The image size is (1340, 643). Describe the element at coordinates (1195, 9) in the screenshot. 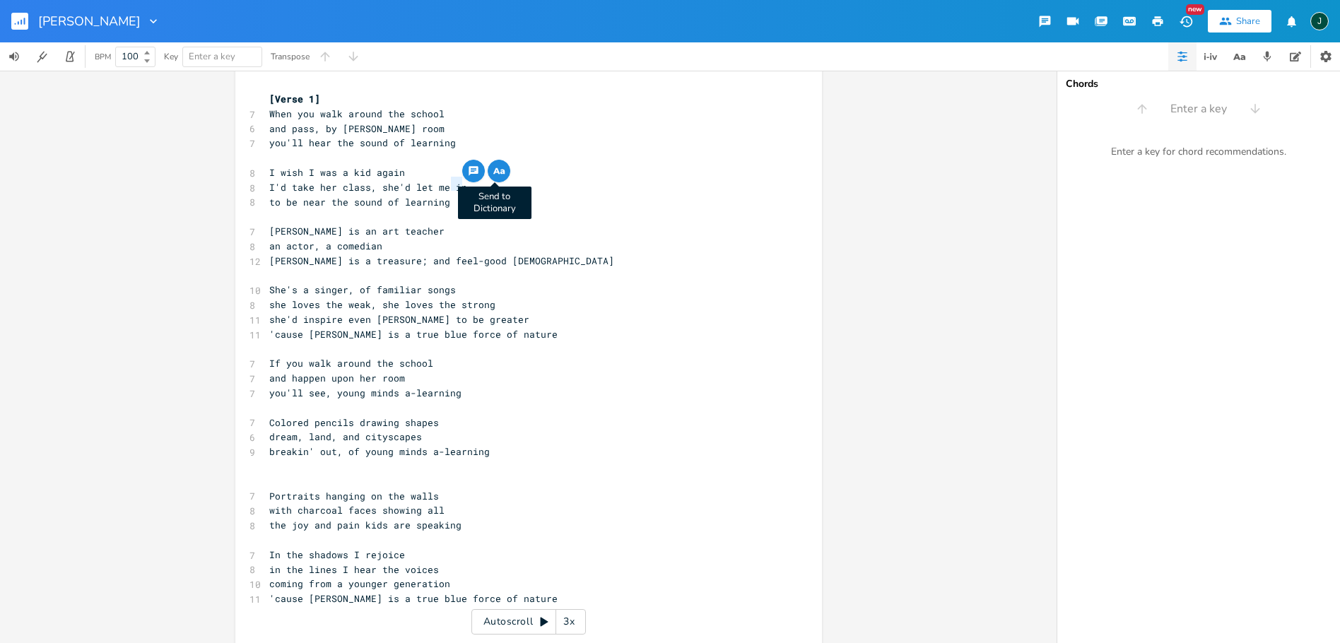

I see `div: New` at that location.